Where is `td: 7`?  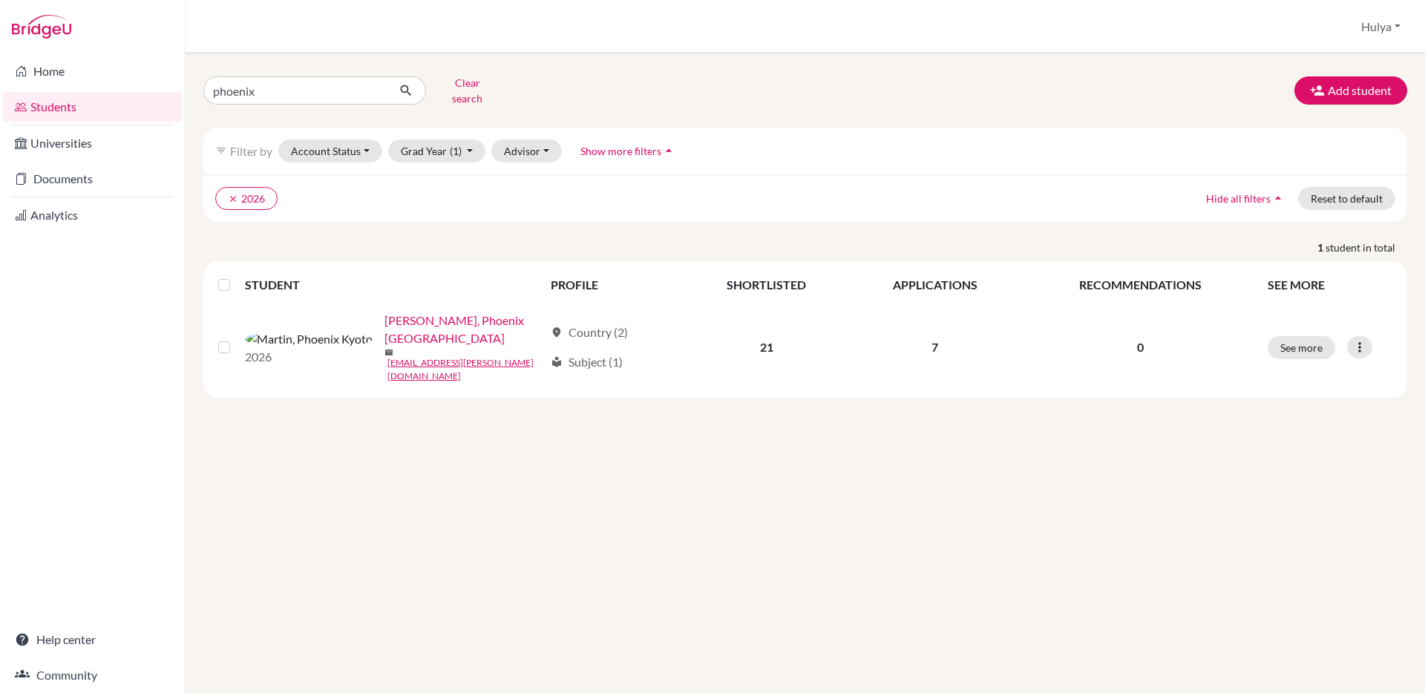
td: 7 is located at coordinates (934, 347).